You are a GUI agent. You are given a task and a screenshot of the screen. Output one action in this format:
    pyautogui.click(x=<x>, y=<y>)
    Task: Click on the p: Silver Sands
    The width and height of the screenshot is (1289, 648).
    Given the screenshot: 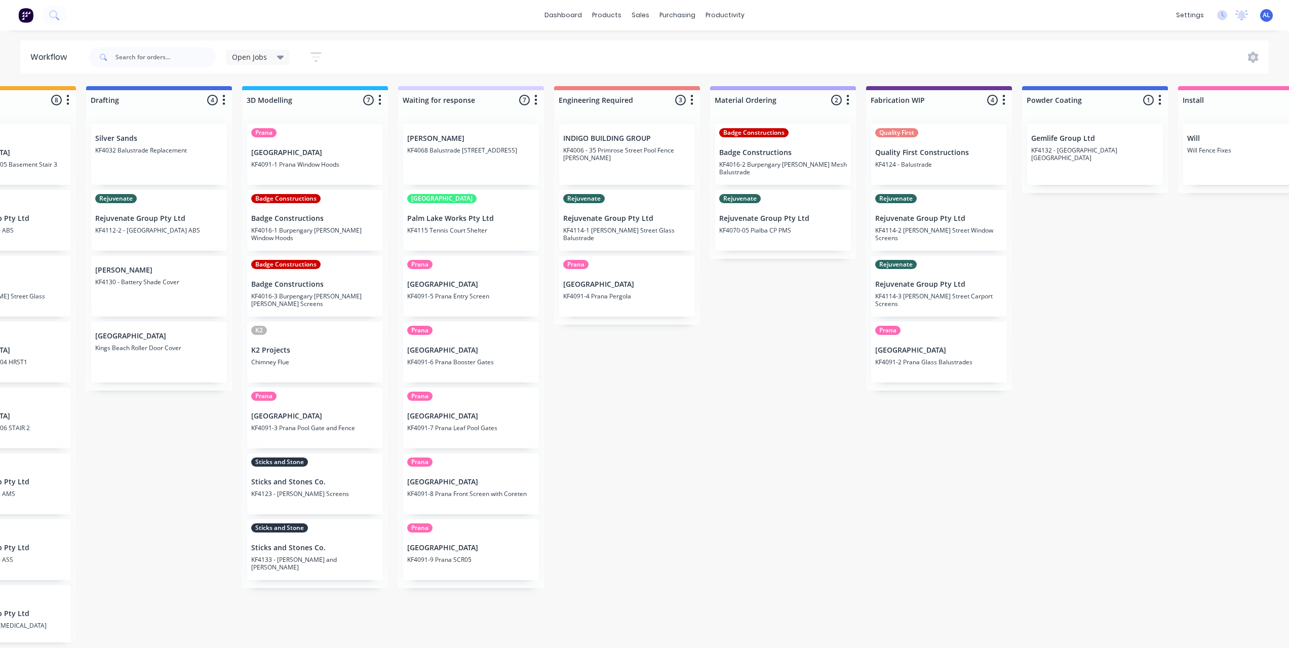 What is the action you would take?
    pyautogui.click(x=159, y=138)
    